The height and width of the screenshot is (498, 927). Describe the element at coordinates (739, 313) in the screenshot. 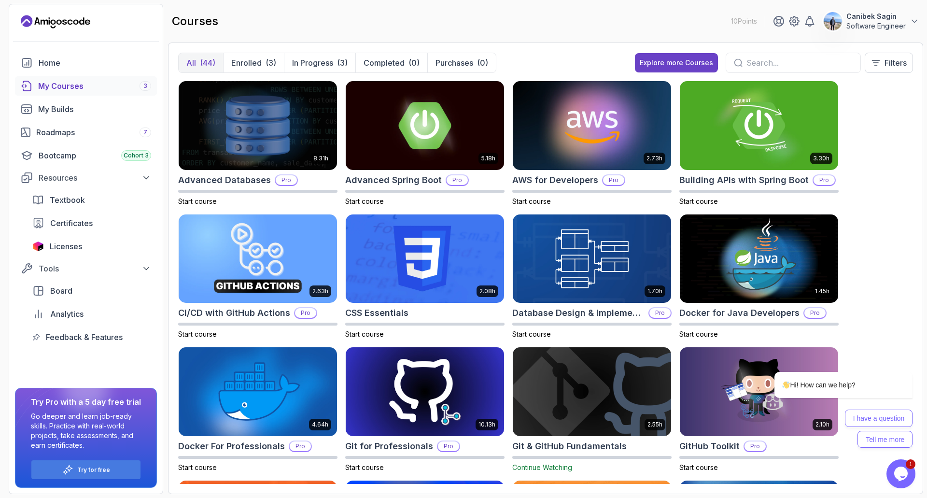

I see `h2: Docker for Java Developers` at that location.